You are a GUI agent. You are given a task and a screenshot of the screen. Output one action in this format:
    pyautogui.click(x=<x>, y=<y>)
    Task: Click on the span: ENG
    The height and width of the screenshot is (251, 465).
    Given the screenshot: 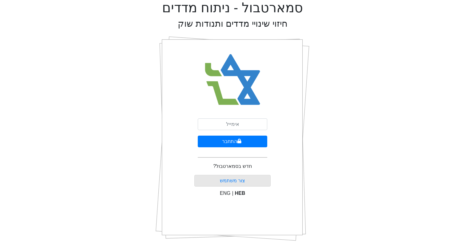 What is the action you would take?
    pyautogui.click(x=225, y=193)
    